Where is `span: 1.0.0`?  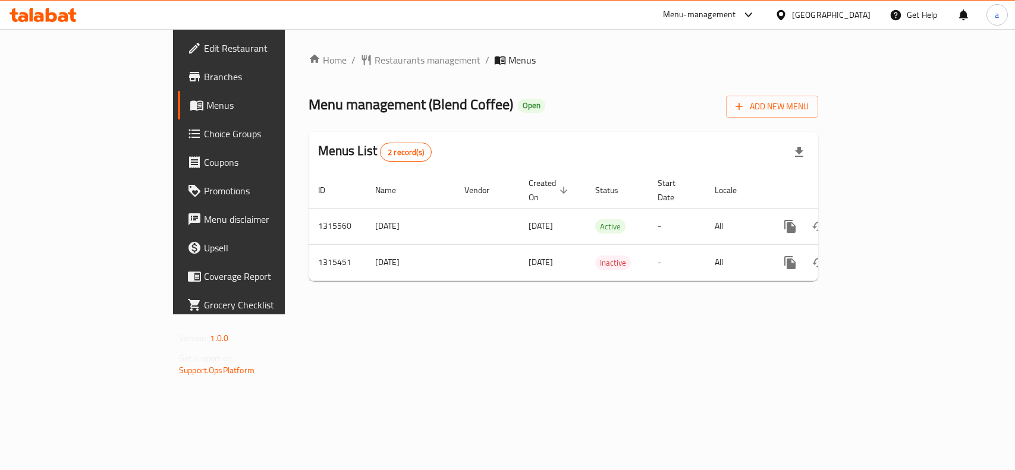
span: 1.0.0 is located at coordinates (219, 338).